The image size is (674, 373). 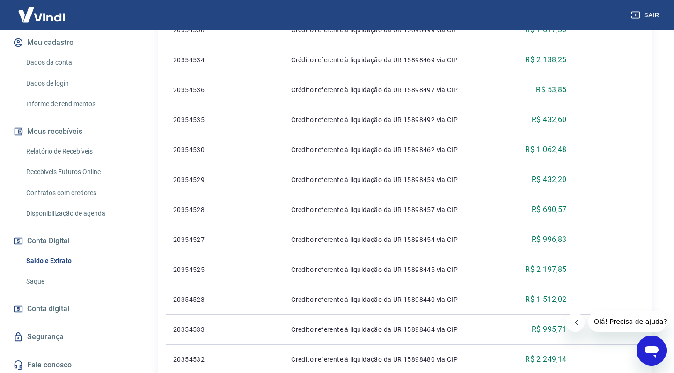 I want to click on p: Crédito referente à liquidação da UR 15898440 via CIP, so click(x=394, y=299).